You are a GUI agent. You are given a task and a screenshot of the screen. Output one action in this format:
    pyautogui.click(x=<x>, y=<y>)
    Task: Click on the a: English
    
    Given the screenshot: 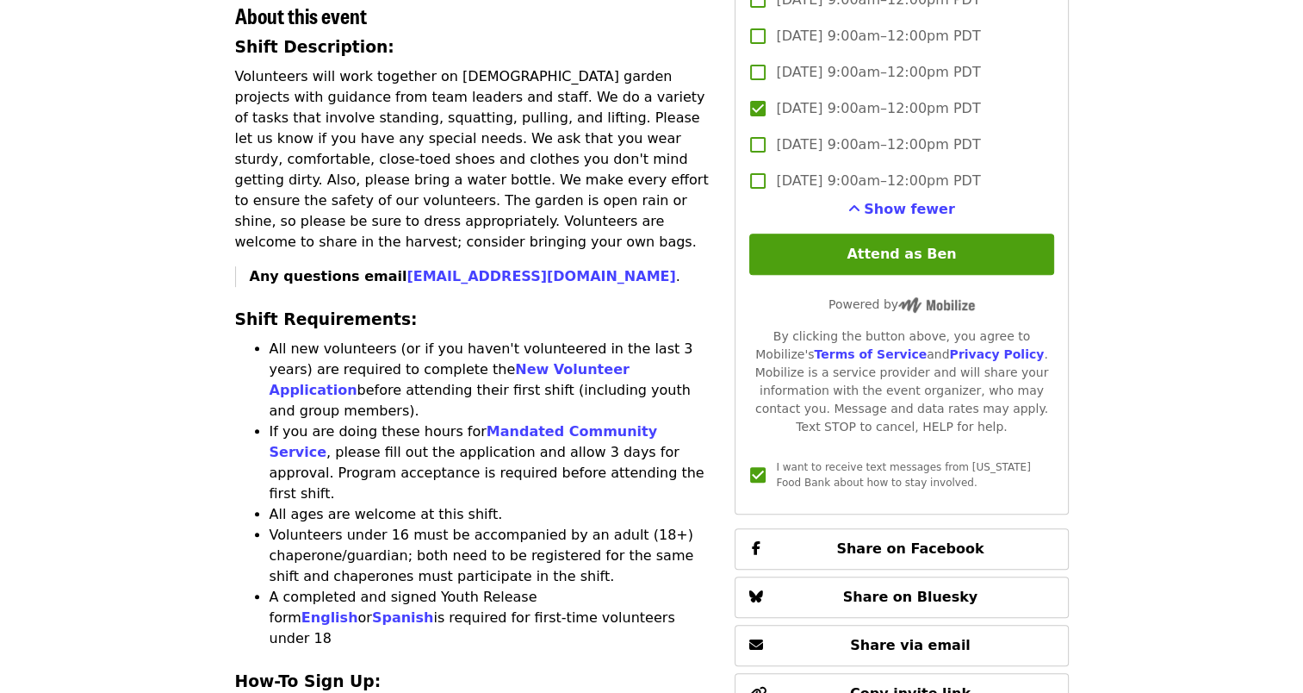 What is the action you would take?
    pyautogui.click(x=330, y=617)
    